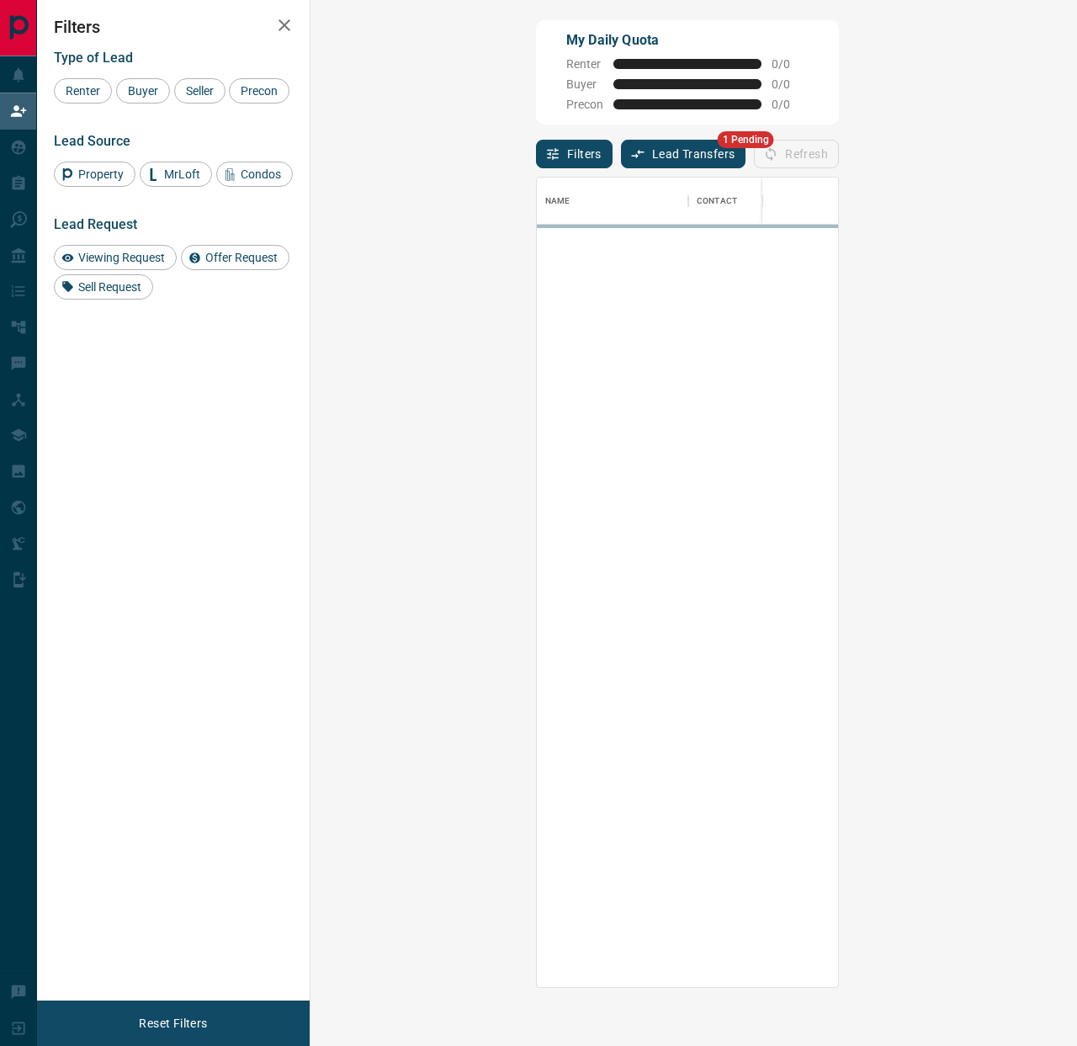  What do you see at coordinates (92, 140) in the screenshot?
I see `span: Lead Source` at bounding box center [92, 140].